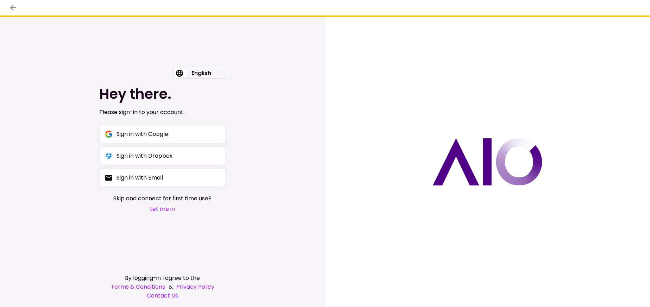  What do you see at coordinates (163, 156) in the screenshot?
I see `button: Sign in with Dropbox` at bounding box center [163, 156].